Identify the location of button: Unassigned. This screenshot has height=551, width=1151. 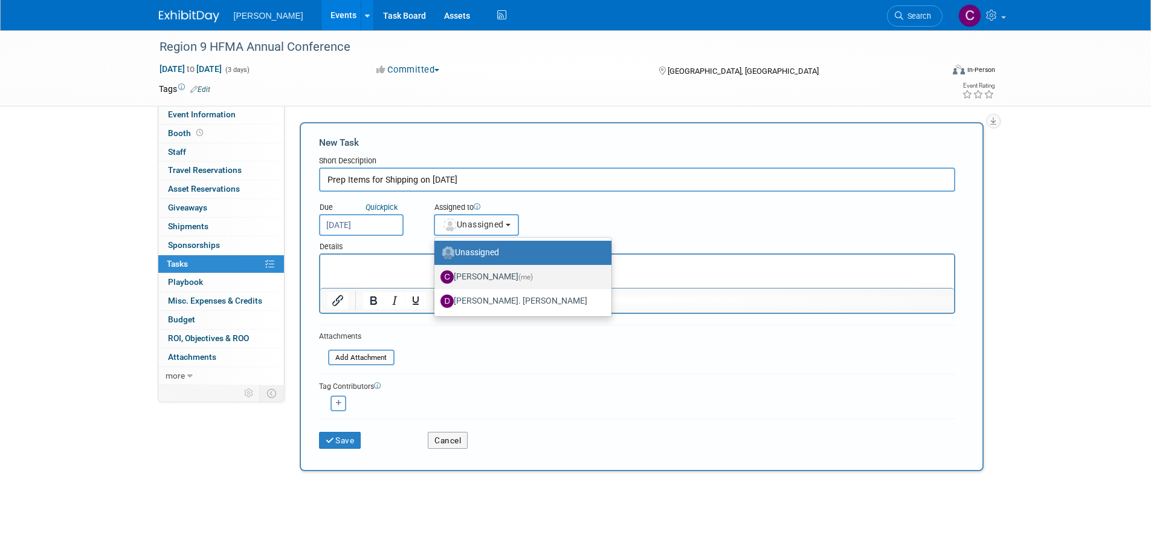
(477, 225).